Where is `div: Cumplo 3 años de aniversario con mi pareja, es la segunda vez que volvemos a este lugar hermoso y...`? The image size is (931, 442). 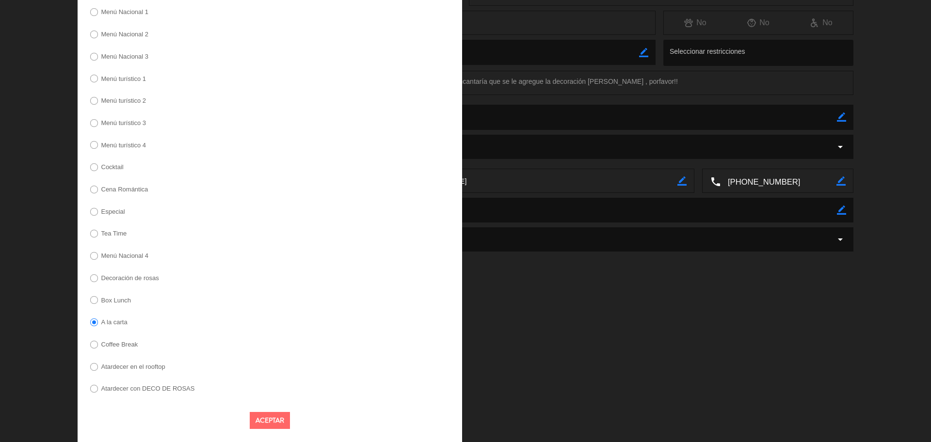
div: Cumplo 3 años de aniversario con mi pareja, es la segunda vez que volvemos a este lugar hermoso y... is located at coordinates (466, 83).